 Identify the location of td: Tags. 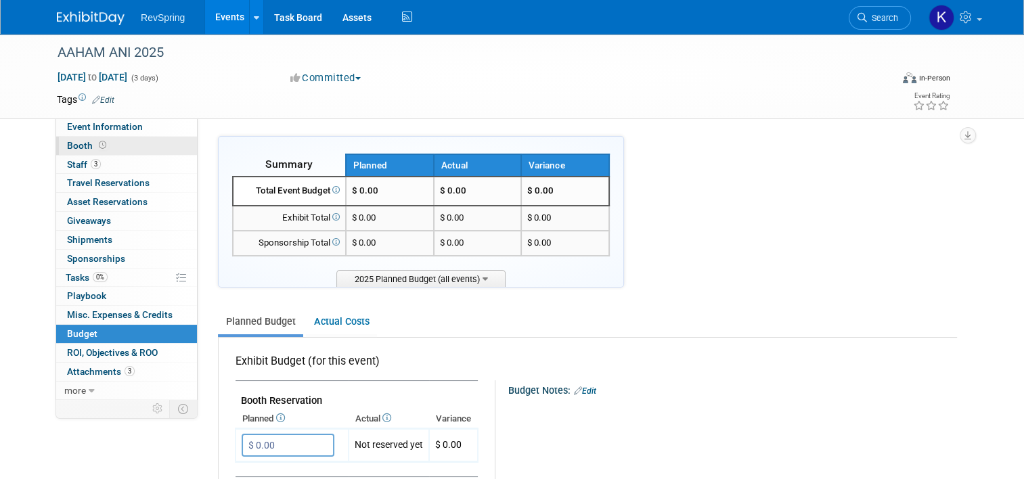
(85, 99).